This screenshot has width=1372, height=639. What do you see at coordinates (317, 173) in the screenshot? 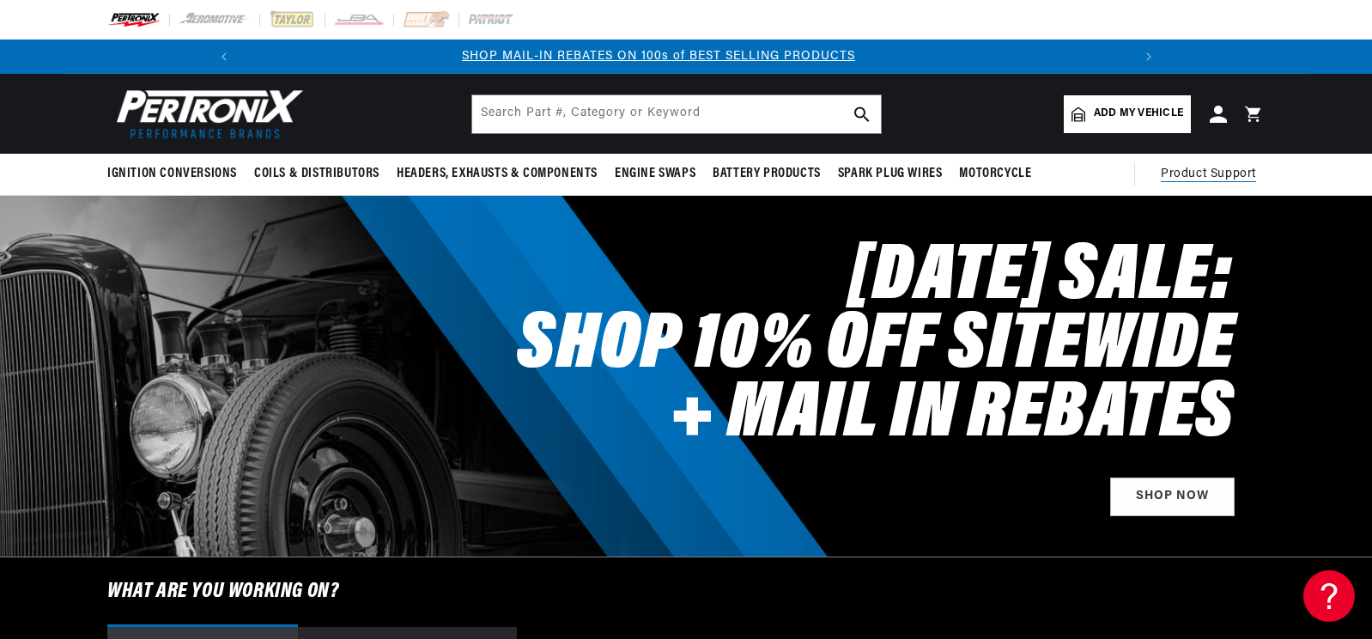
I see `span: Coils & Distributors` at bounding box center [317, 173].